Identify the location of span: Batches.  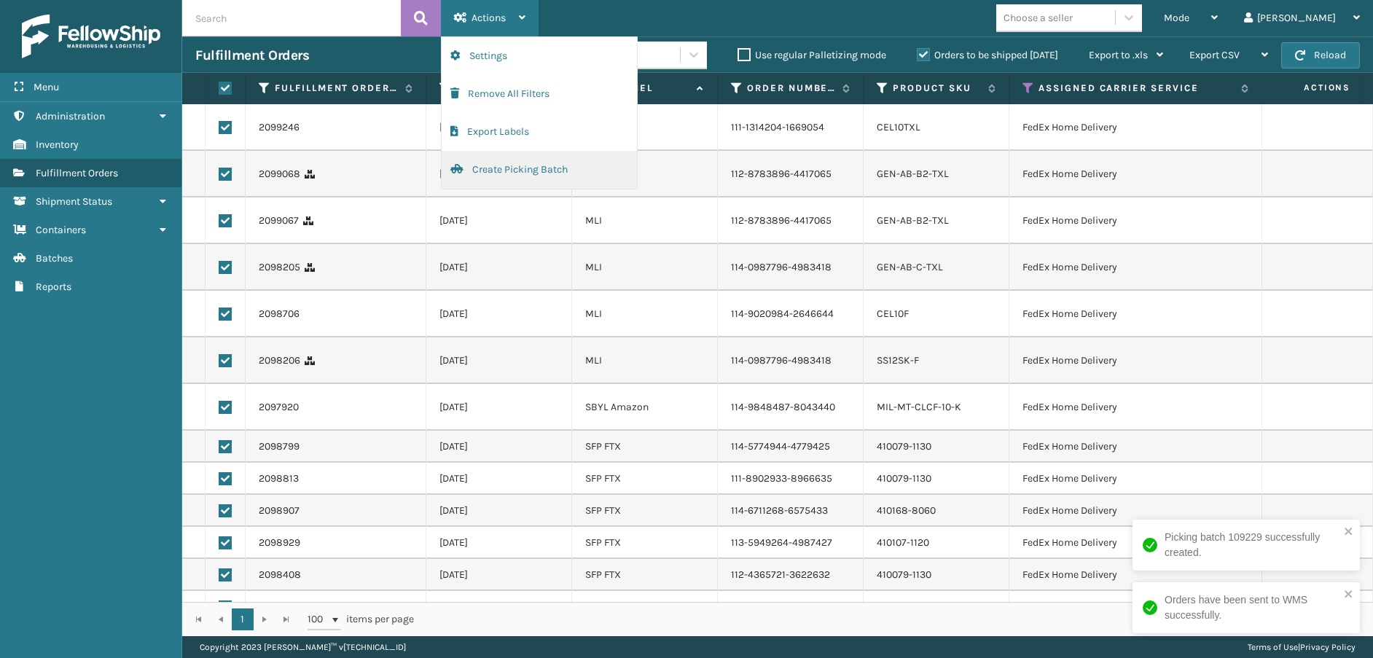
(54, 258).